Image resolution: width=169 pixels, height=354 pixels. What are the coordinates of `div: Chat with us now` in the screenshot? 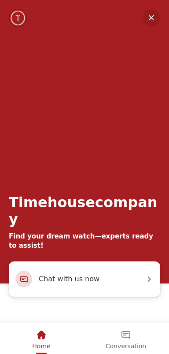 It's located at (85, 279).